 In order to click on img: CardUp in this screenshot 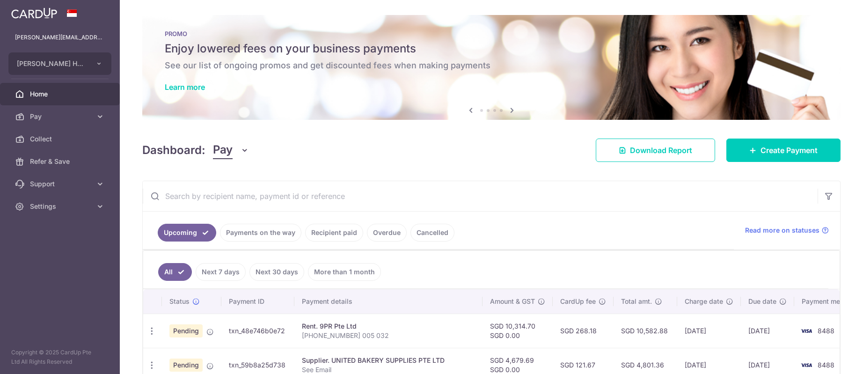, I will do `click(34, 13)`.